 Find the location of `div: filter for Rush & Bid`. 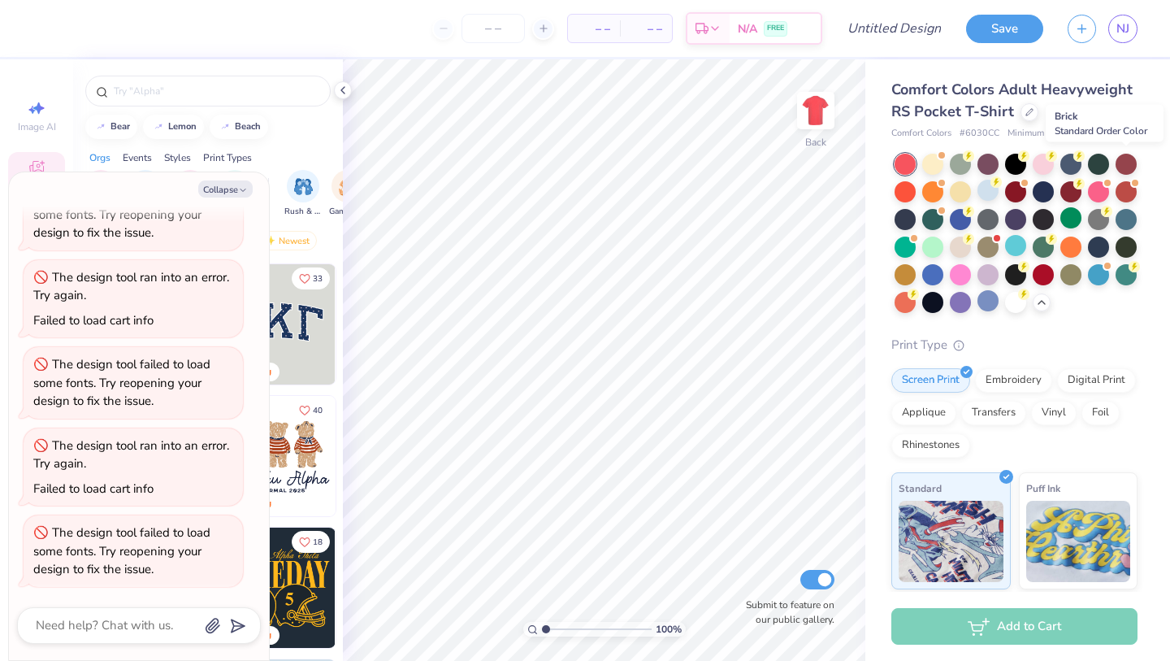

div: filter for Rush & Bid is located at coordinates (303, 193).